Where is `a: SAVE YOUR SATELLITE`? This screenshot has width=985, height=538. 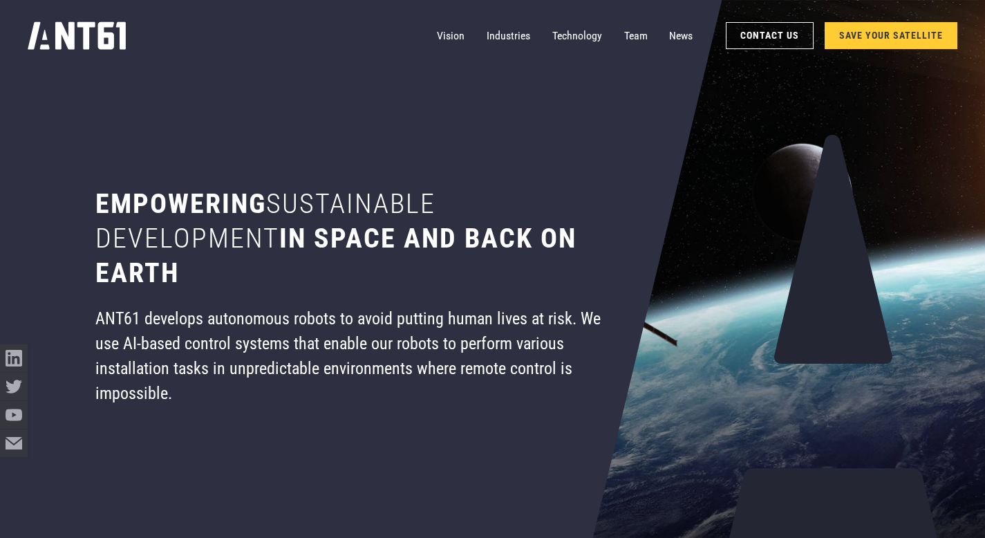
a: SAVE YOUR SATELLITE is located at coordinates (891, 35).